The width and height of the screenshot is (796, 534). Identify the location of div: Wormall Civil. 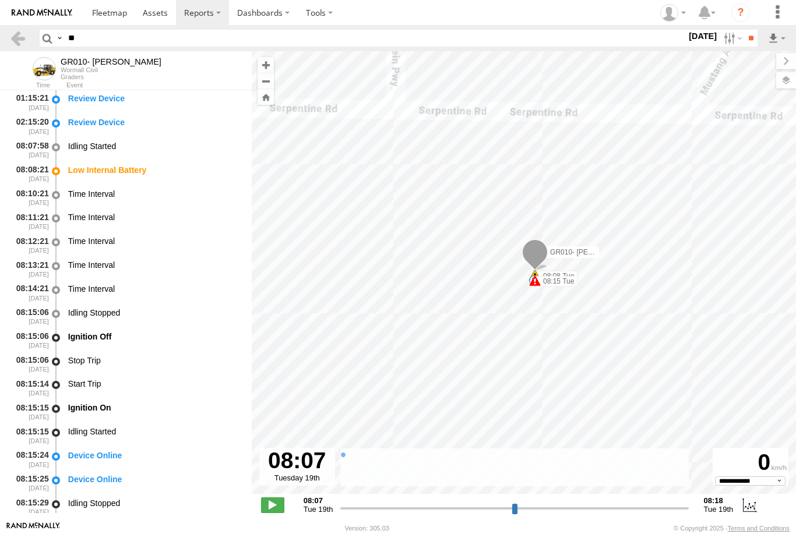
(111, 70).